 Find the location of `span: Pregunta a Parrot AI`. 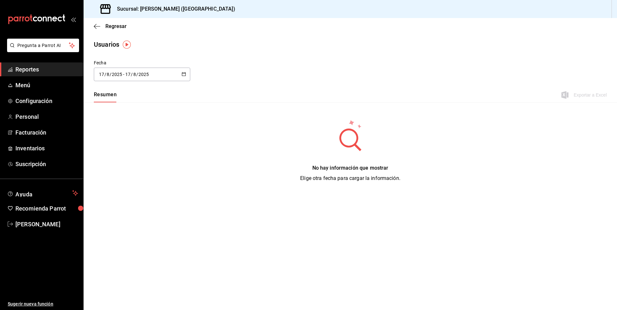

span: Pregunta a Parrot AI is located at coordinates (43, 45).